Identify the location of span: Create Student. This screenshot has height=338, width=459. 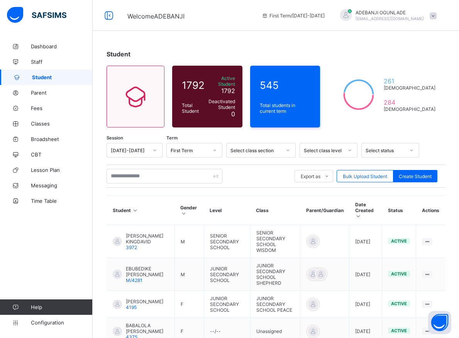
(415, 176).